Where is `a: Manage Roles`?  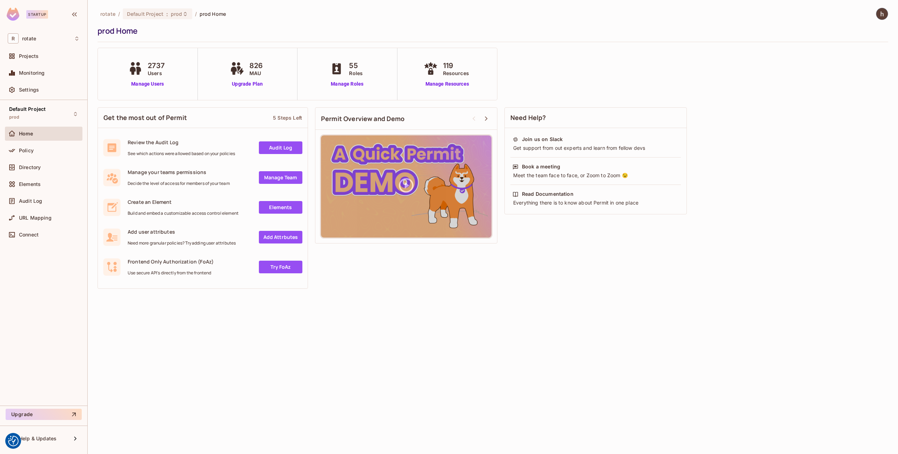 a: Manage Roles is located at coordinates (347, 84).